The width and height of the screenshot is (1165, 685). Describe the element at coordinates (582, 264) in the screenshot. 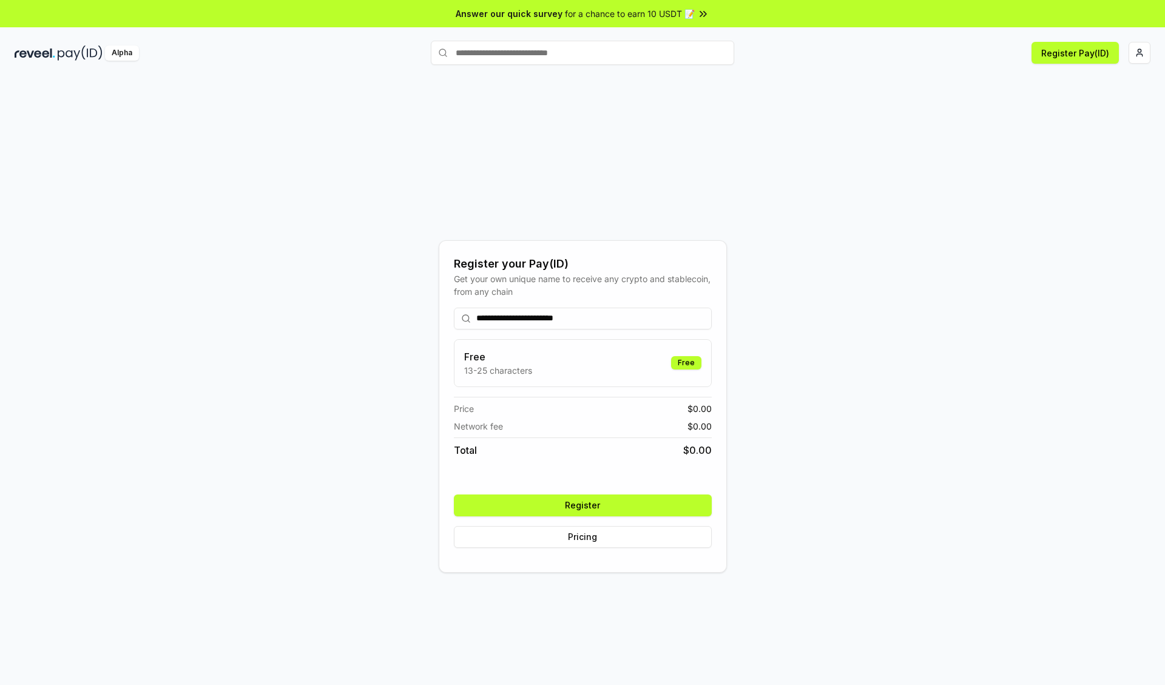

I see `div: Register your Pay(ID)` at that location.